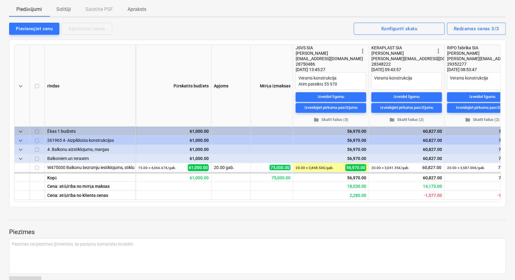  What do you see at coordinates (327, 48) in the screenshot?
I see `div: JSVS SIA` at bounding box center [327, 48].